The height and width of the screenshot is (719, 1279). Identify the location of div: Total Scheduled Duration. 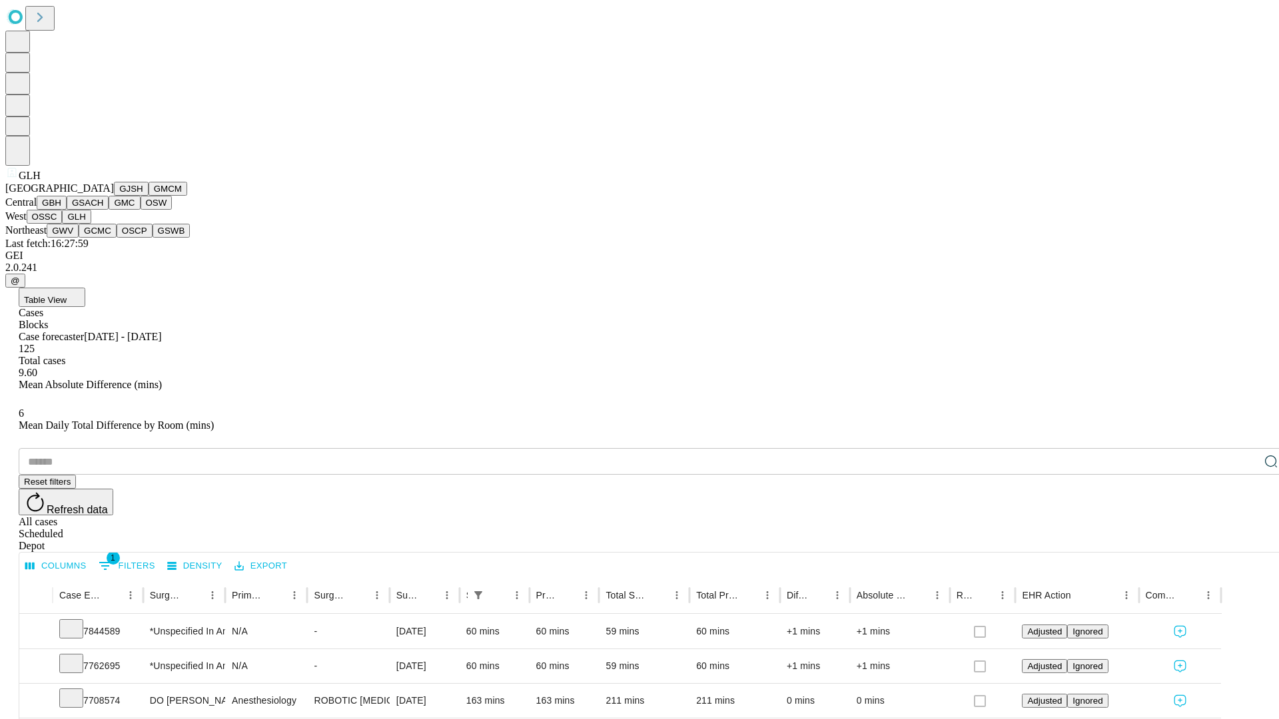
(626, 596).